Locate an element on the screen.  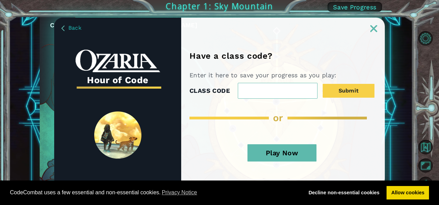
img: BackArrow_Dusk.png is located at coordinates (63, 28).